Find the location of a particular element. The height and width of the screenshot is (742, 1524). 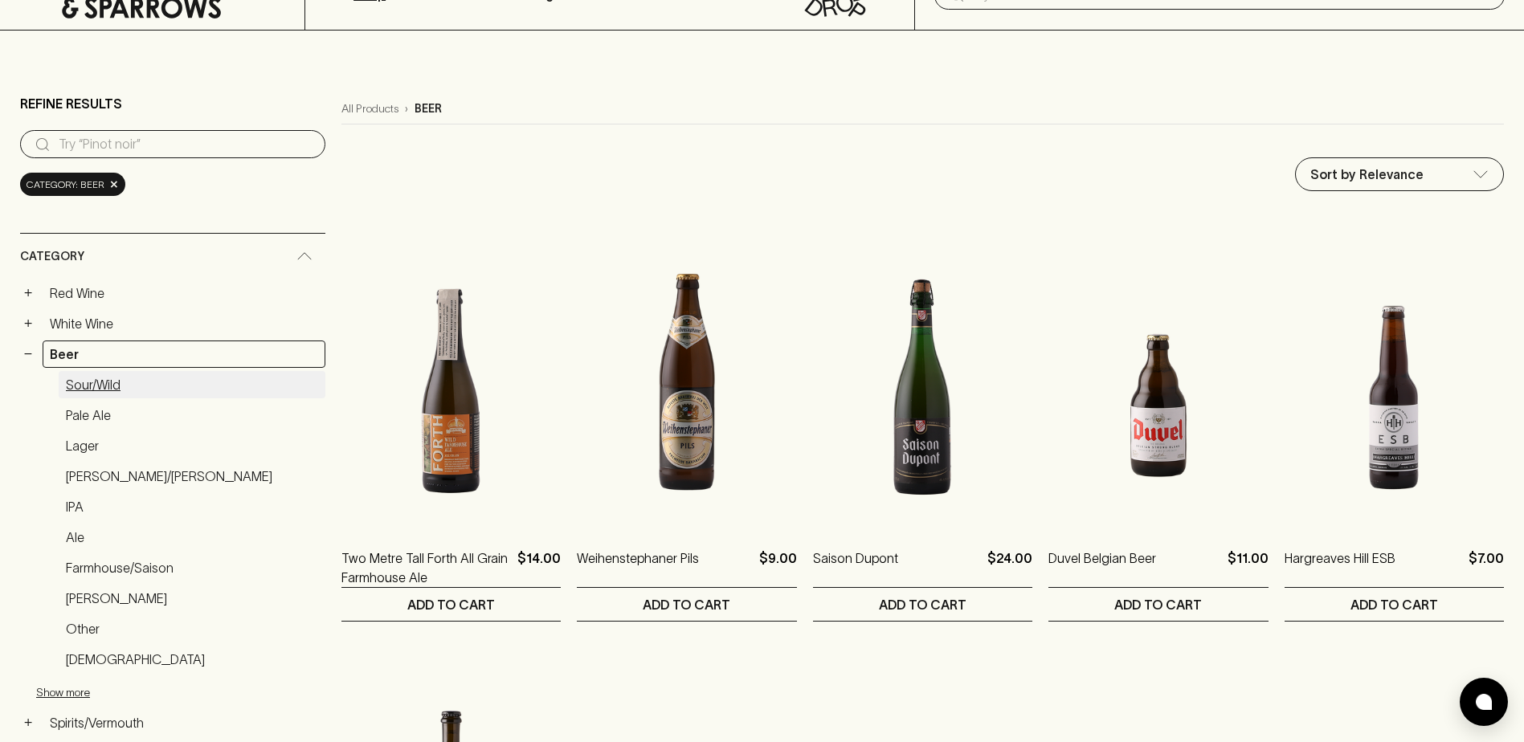

p: Saison Dupont is located at coordinates (855, 568).